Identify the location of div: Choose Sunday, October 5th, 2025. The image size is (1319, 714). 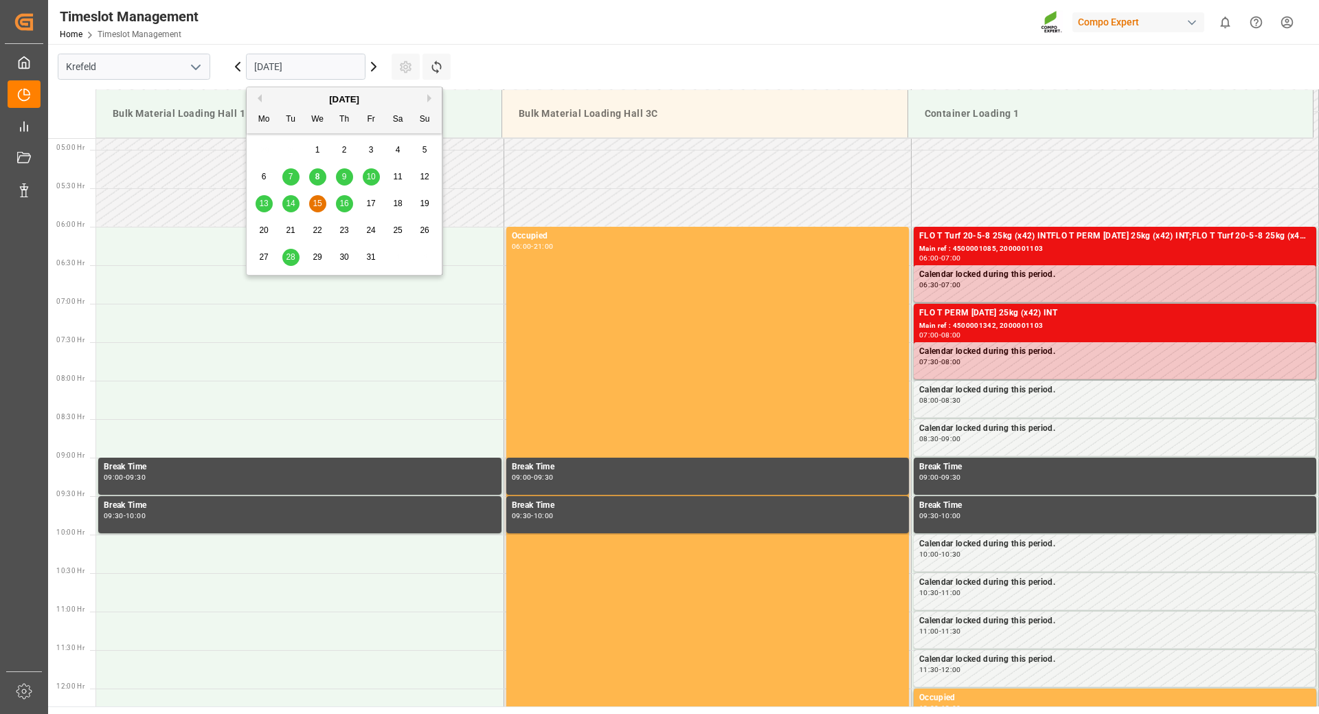
(425, 150).